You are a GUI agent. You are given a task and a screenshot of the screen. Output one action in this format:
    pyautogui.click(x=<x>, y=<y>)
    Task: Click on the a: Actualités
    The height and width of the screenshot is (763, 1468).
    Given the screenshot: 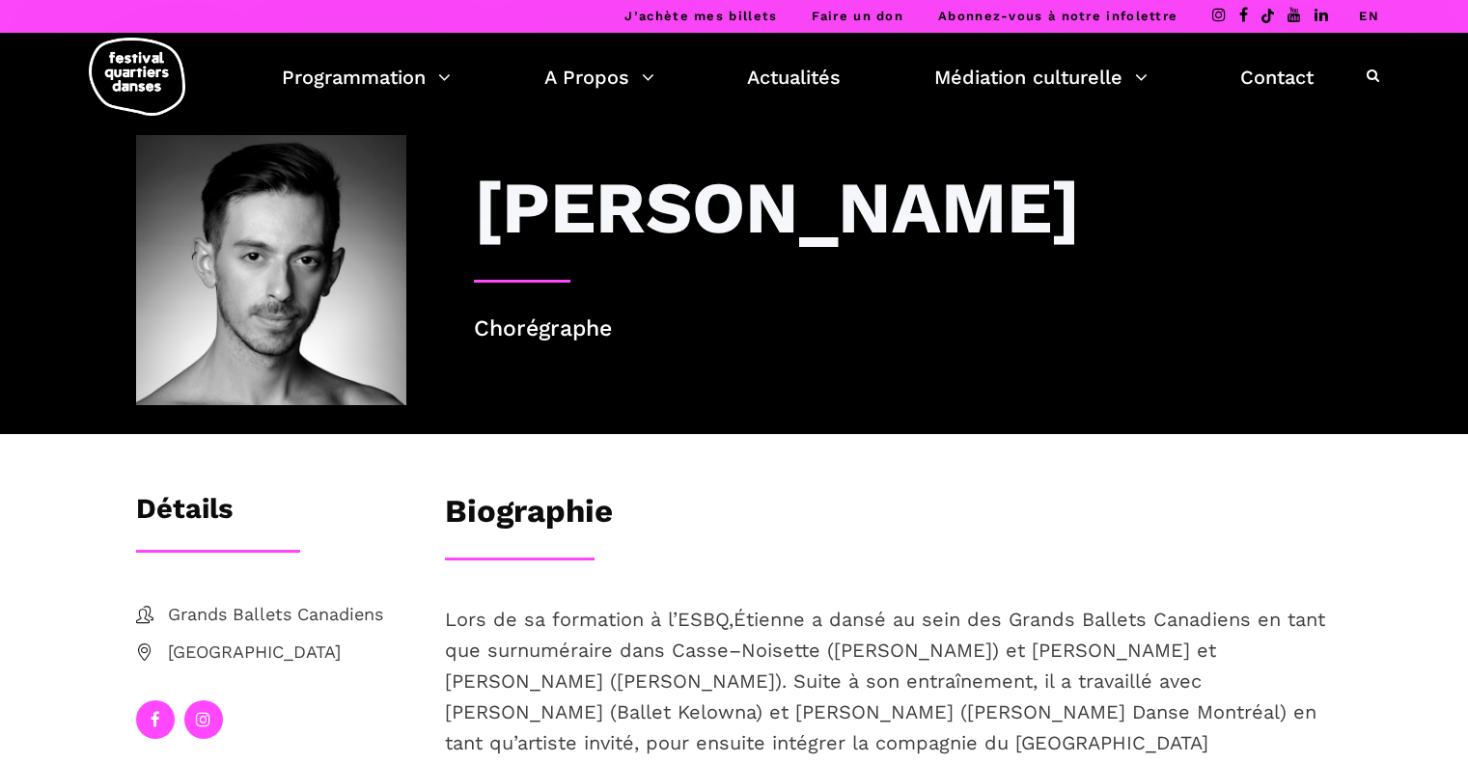 What is the action you would take?
    pyautogui.click(x=793, y=77)
    